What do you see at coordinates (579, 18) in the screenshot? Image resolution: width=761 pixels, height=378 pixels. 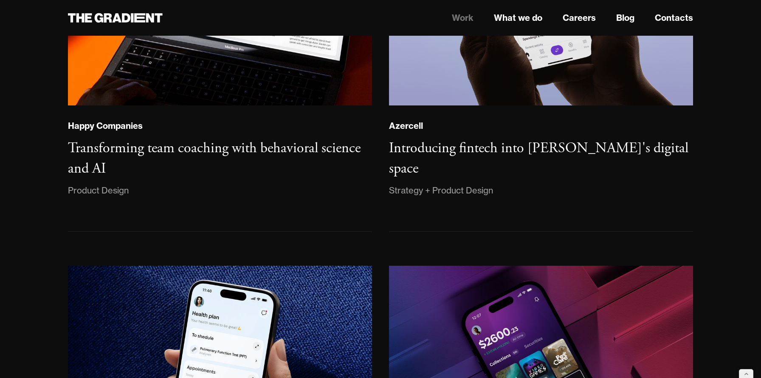 I see `a: Careers` at bounding box center [579, 18].